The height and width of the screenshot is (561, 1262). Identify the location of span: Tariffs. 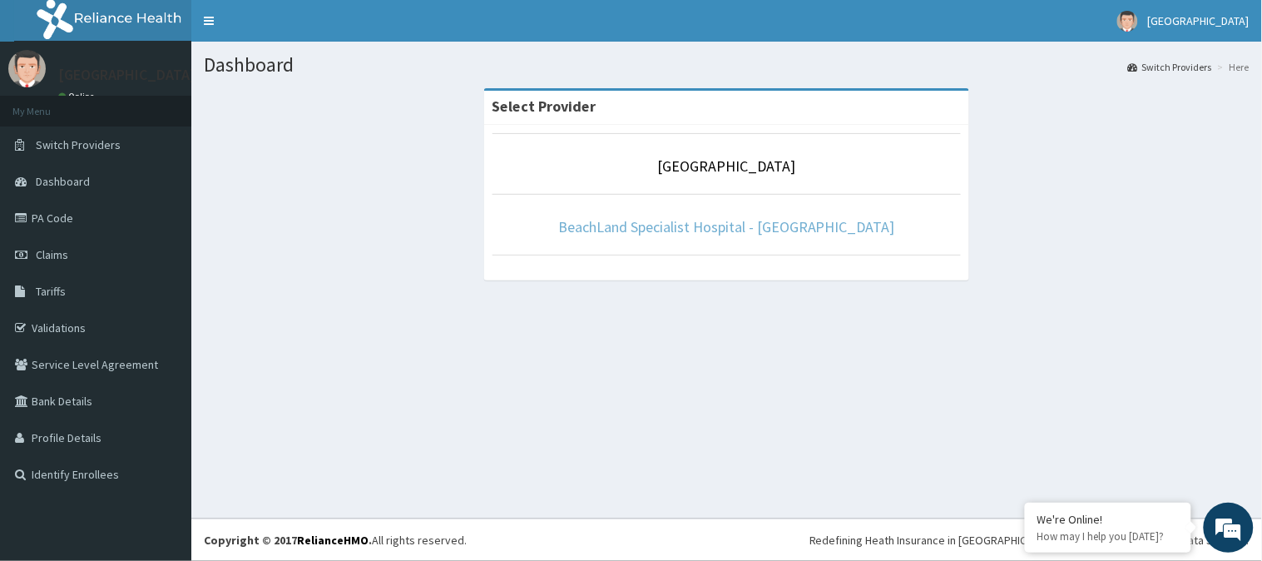
(51, 291).